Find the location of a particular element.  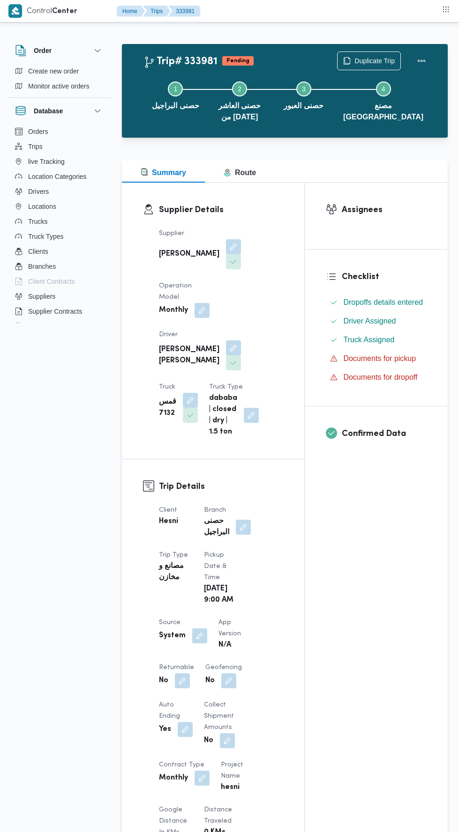

span: Monitor active orders is located at coordinates (59, 86).